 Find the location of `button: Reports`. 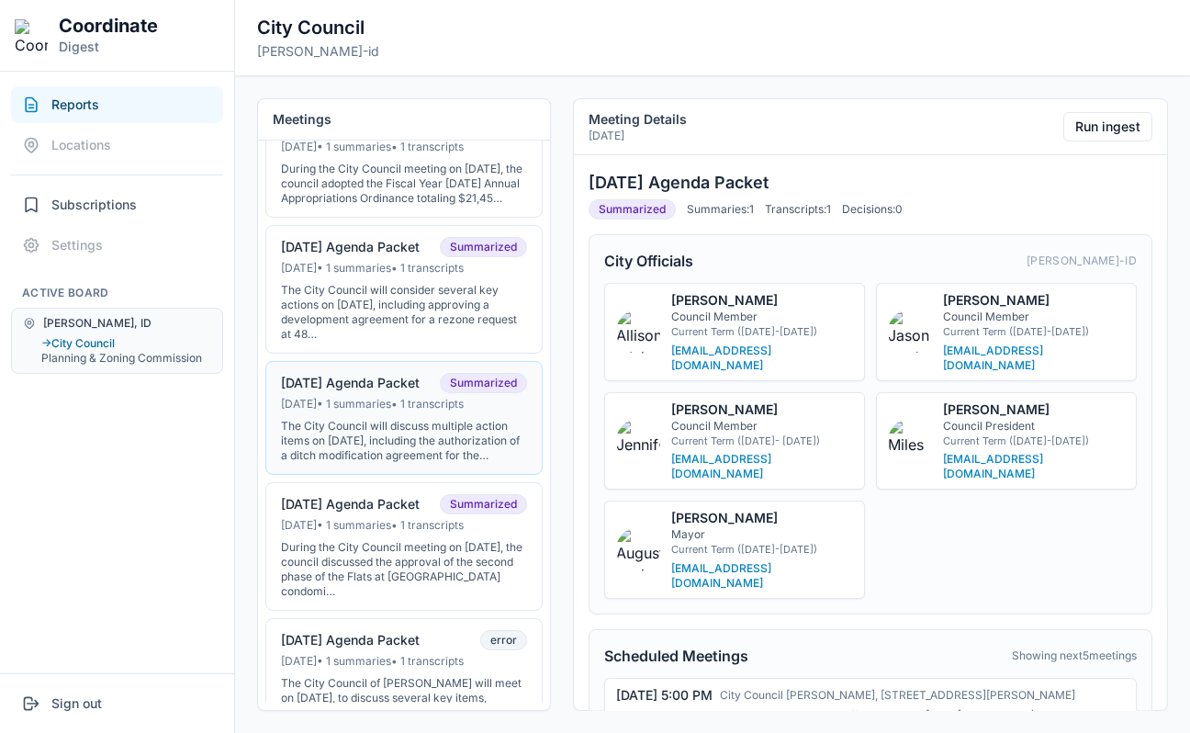

button: Reports is located at coordinates (117, 105).